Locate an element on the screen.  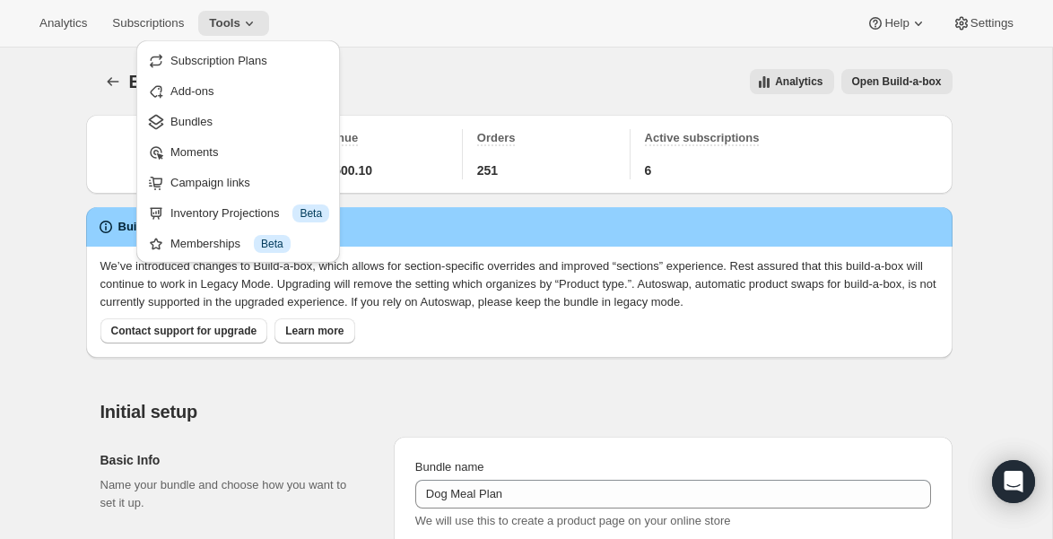
button: Inventory Projections is located at coordinates (238, 213).